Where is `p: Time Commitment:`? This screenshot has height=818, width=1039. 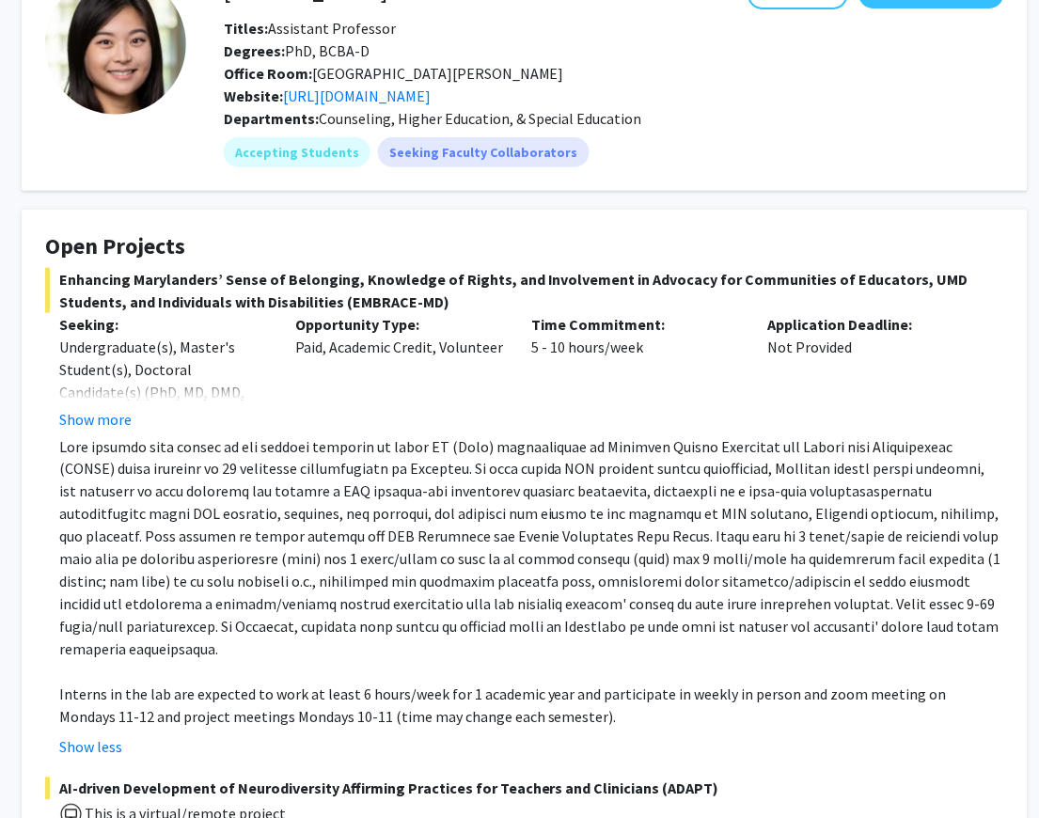
p: Time Commitment: is located at coordinates (636, 324).